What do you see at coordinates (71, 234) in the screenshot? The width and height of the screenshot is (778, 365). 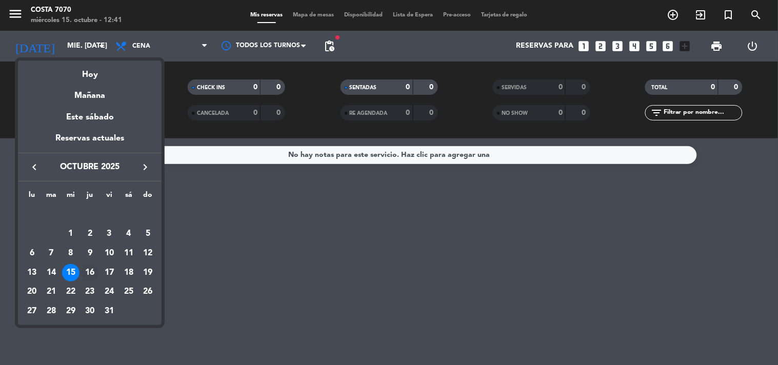 I see `td: 1 de octubre de 2025` at bounding box center [71, 234].